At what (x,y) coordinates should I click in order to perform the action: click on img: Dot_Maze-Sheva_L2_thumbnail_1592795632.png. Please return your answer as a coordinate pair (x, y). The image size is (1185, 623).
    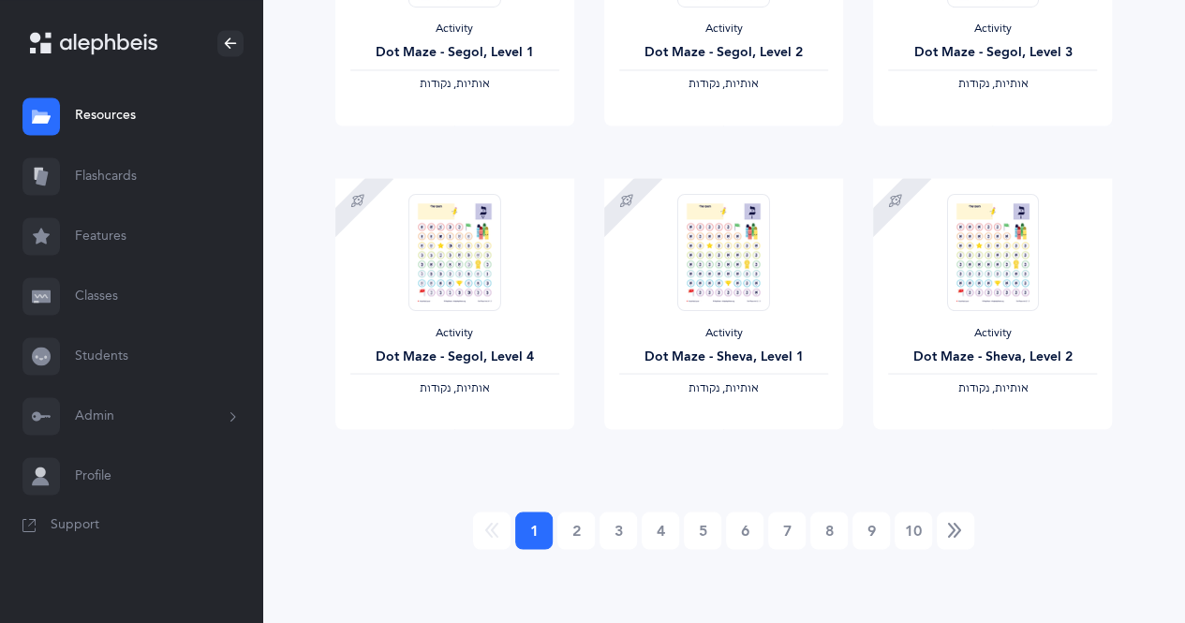
    Looking at the image, I should click on (993, 251).